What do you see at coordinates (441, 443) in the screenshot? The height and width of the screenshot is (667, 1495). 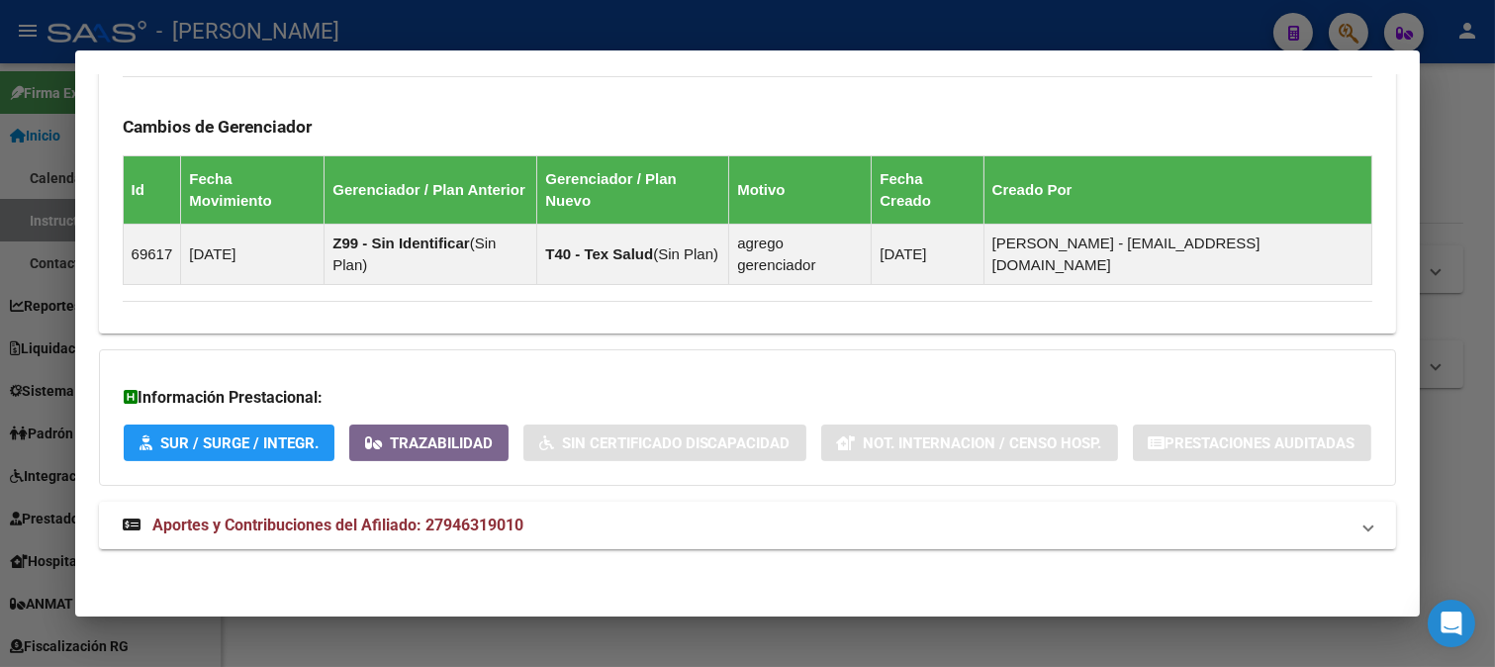 I see `span: Trazabilidad` at bounding box center [441, 443].